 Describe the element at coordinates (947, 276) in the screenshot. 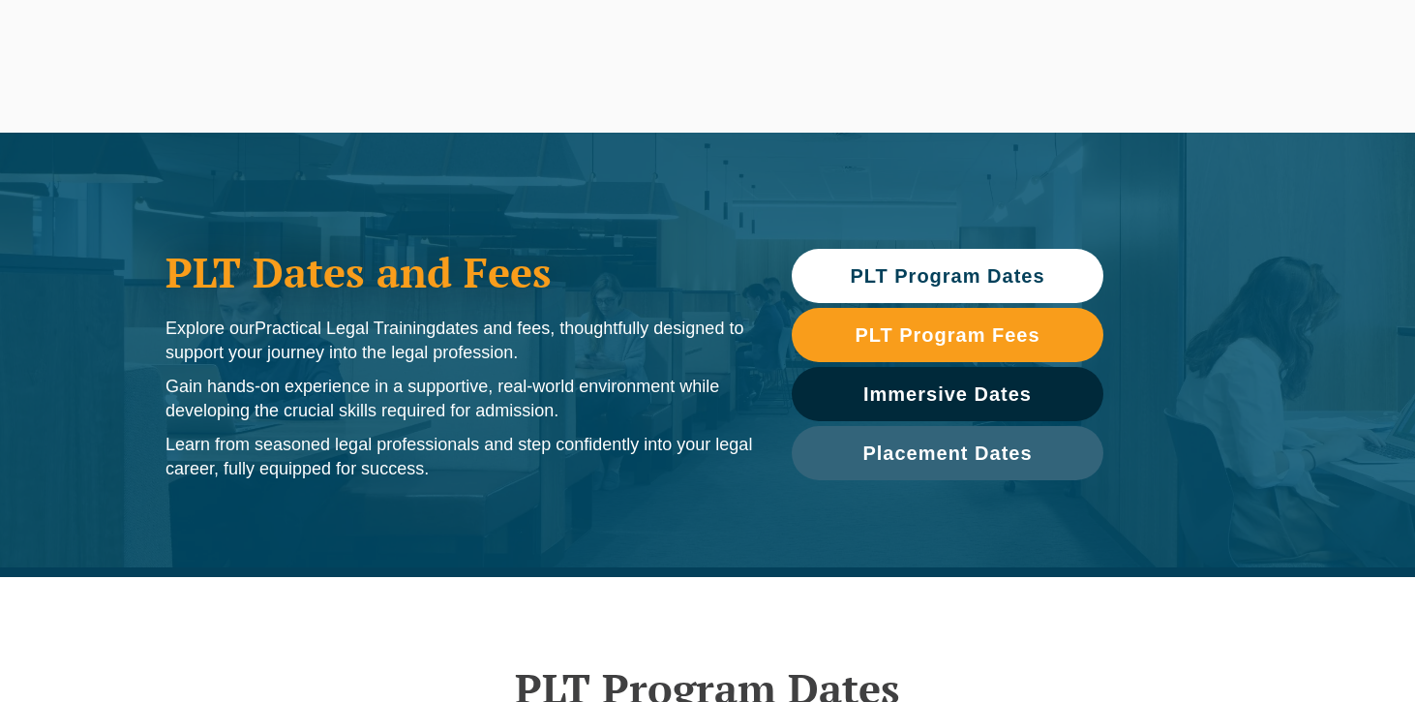

I see `a: PLT Program Dates` at that location.